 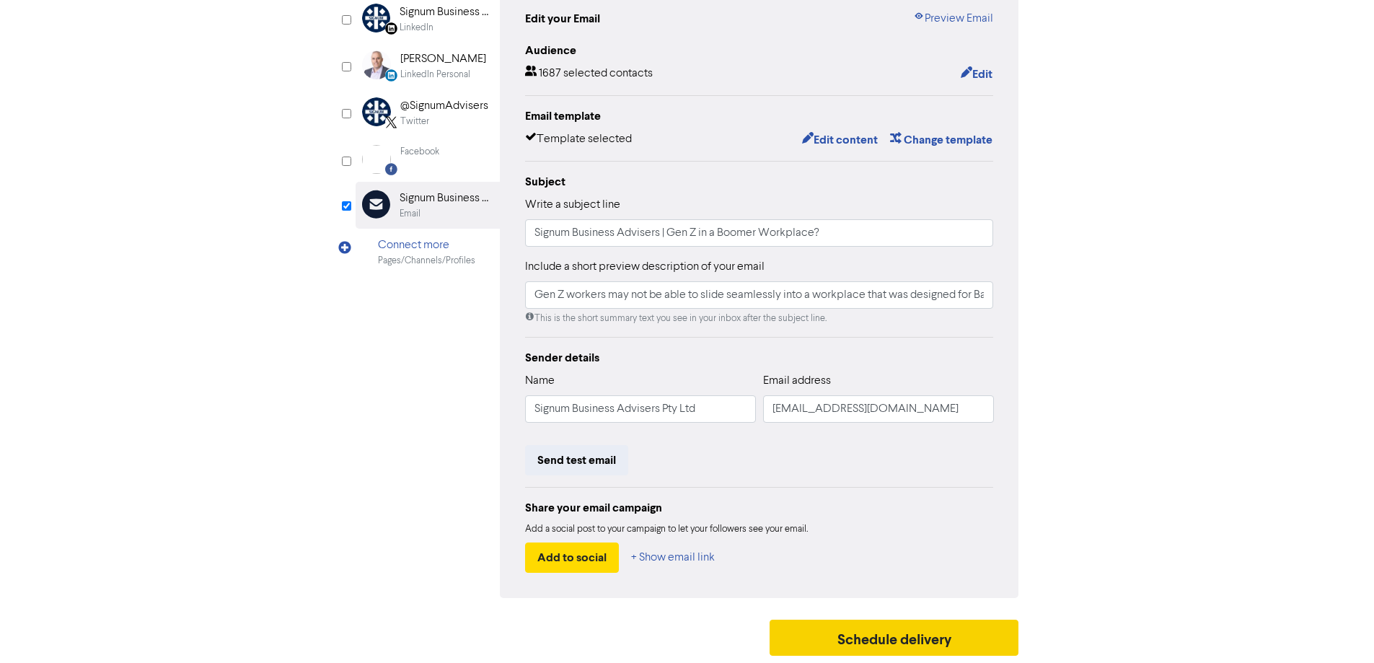 What do you see at coordinates (977, 74) in the screenshot?
I see `button: Edit` at bounding box center [977, 74].